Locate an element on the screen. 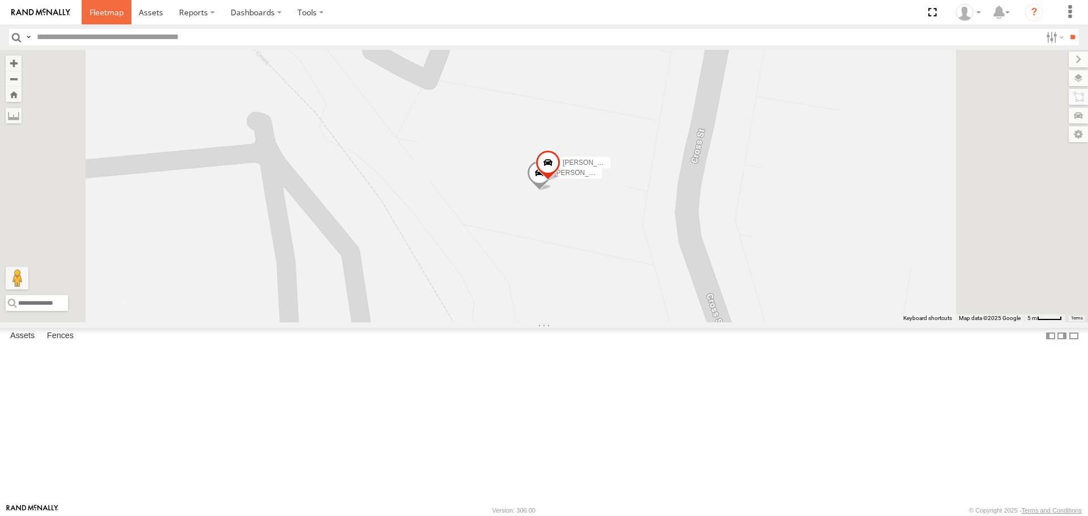  button: Zoom out is located at coordinates (14, 79).